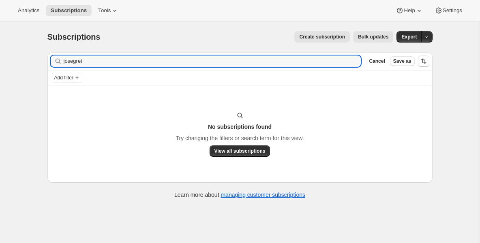  Describe the element at coordinates (409, 37) in the screenshot. I see `button: Export` at that location.